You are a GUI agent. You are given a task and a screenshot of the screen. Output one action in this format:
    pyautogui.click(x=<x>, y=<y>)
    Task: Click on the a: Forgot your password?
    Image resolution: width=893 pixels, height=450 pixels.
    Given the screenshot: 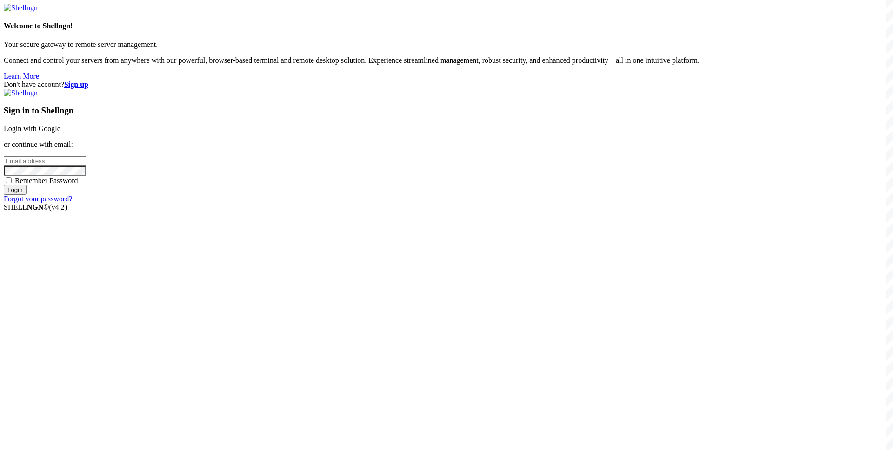 What is the action you would take?
    pyautogui.click(x=38, y=199)
    